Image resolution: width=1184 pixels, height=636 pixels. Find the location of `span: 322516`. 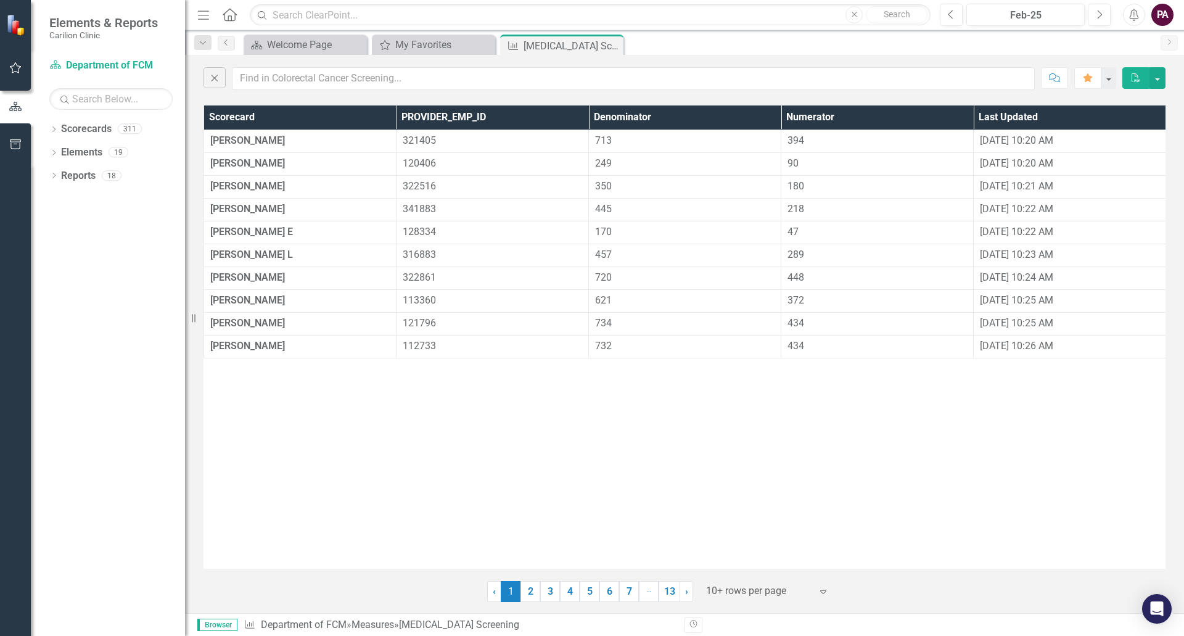

span: 322516 is located at coordinates (419, 186).